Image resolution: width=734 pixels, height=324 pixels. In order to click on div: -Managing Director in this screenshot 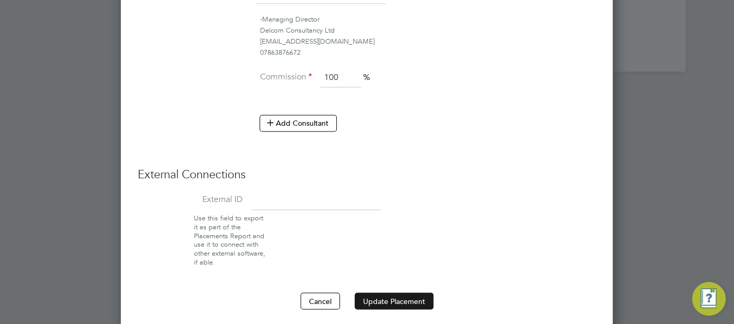, I will do `click(428, 19)`.